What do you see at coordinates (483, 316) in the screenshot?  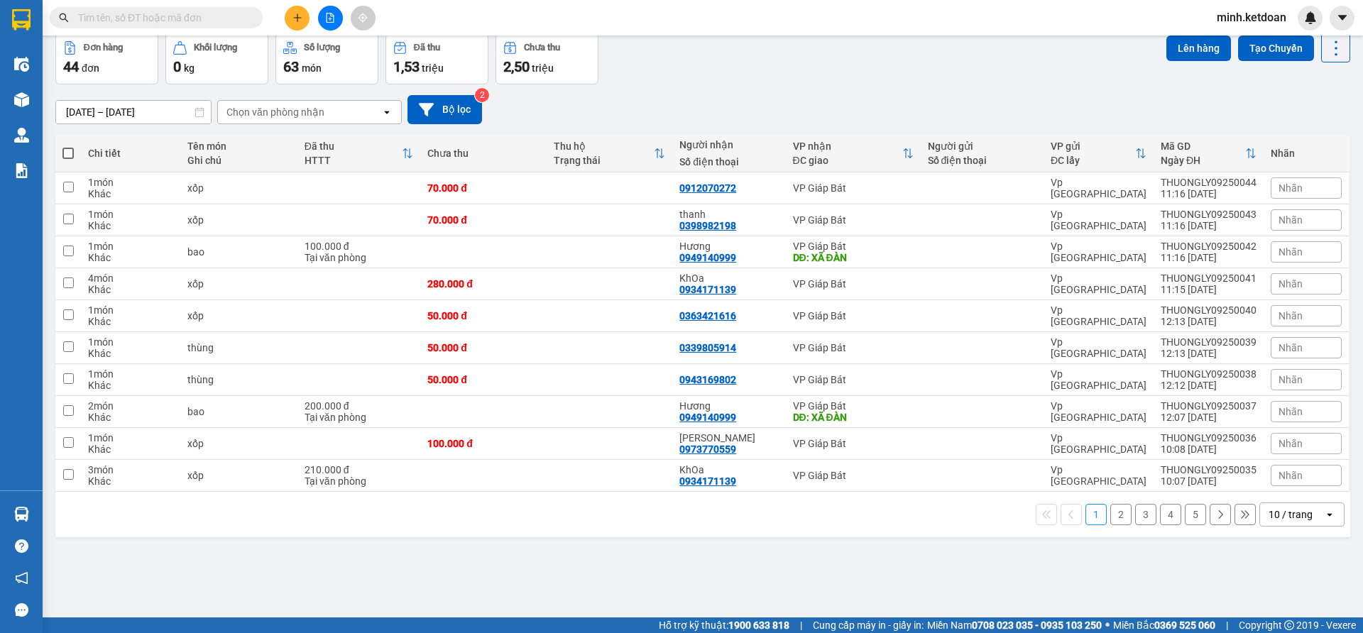 I see `div: 50.000 đ` at bounding box center [483, 316].